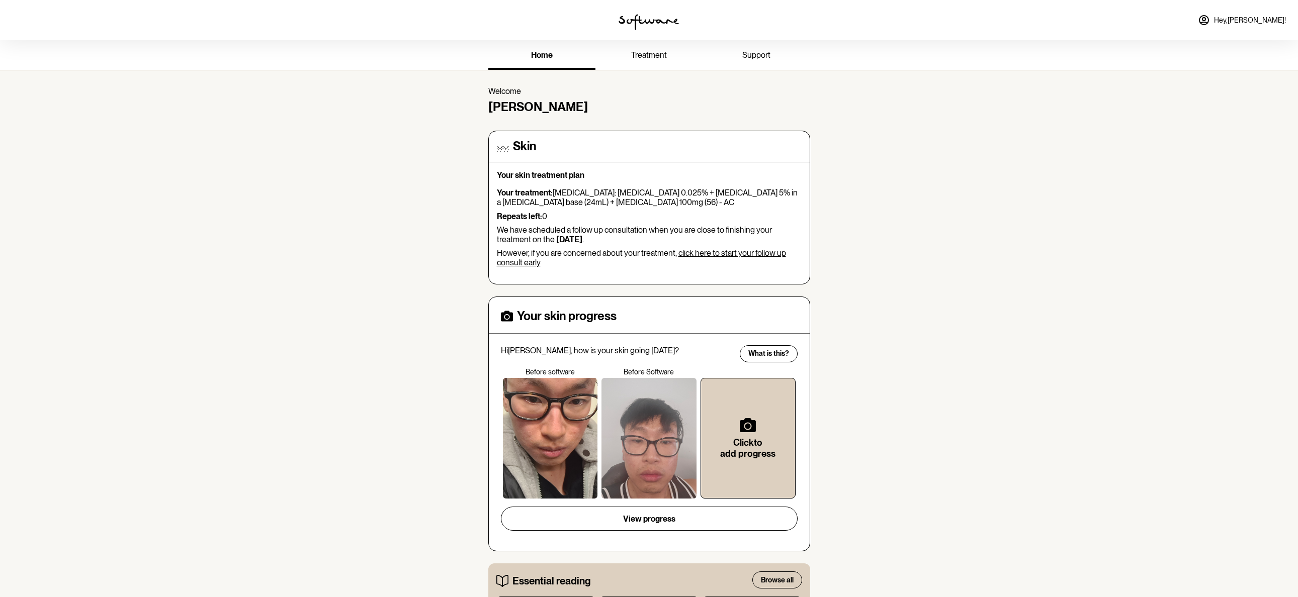 The image size is (1298, 597). Describe the element at coordinates (541, 56) in the screenshot. I see `a: home` at that location.